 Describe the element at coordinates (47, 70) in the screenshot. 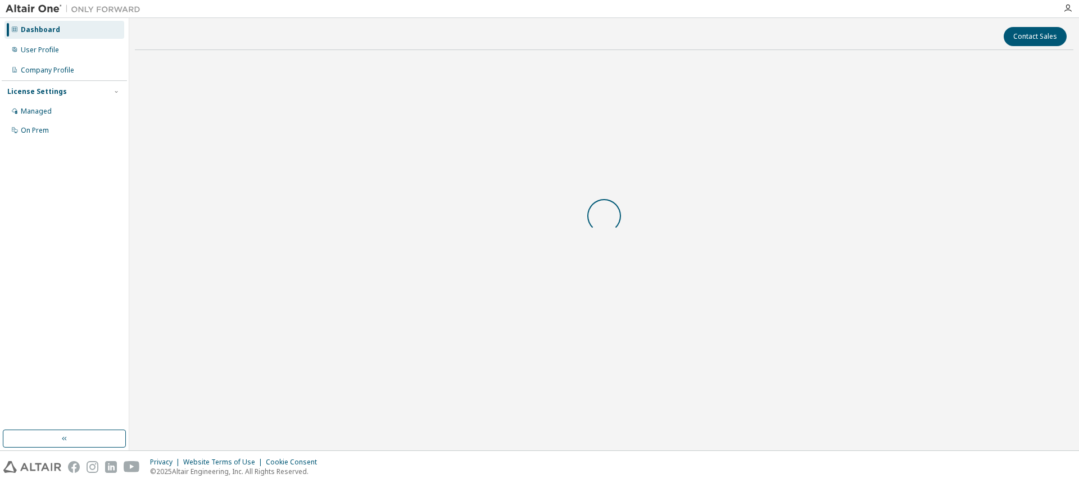

I see `div: Company Profile` at that location.